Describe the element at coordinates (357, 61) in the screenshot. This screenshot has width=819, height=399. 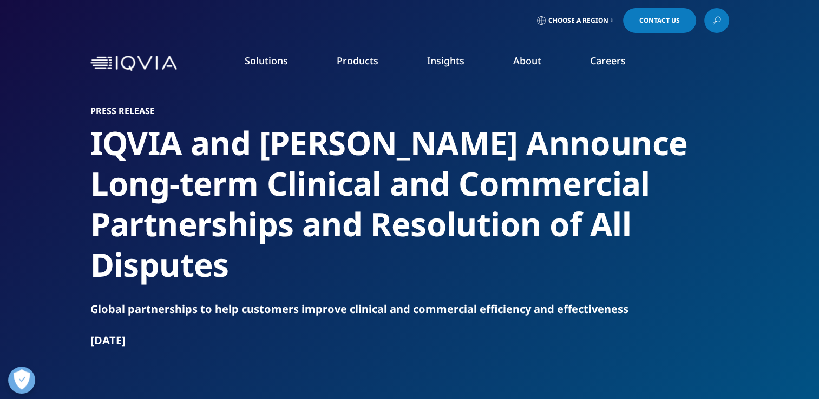
I see `a: Products` at that location.